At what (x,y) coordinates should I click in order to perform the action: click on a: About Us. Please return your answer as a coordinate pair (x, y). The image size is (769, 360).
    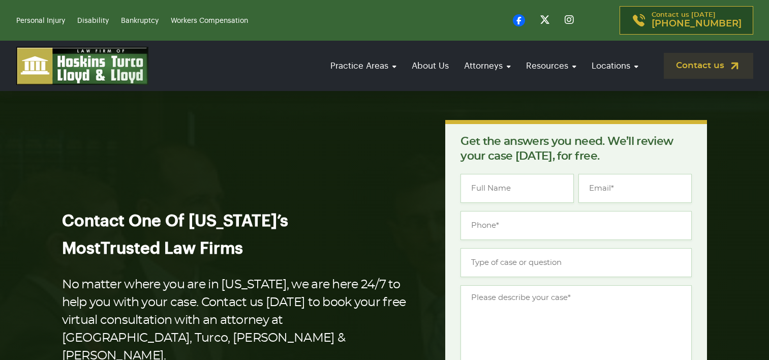
    Looking at the image, I should click on (430, 66).